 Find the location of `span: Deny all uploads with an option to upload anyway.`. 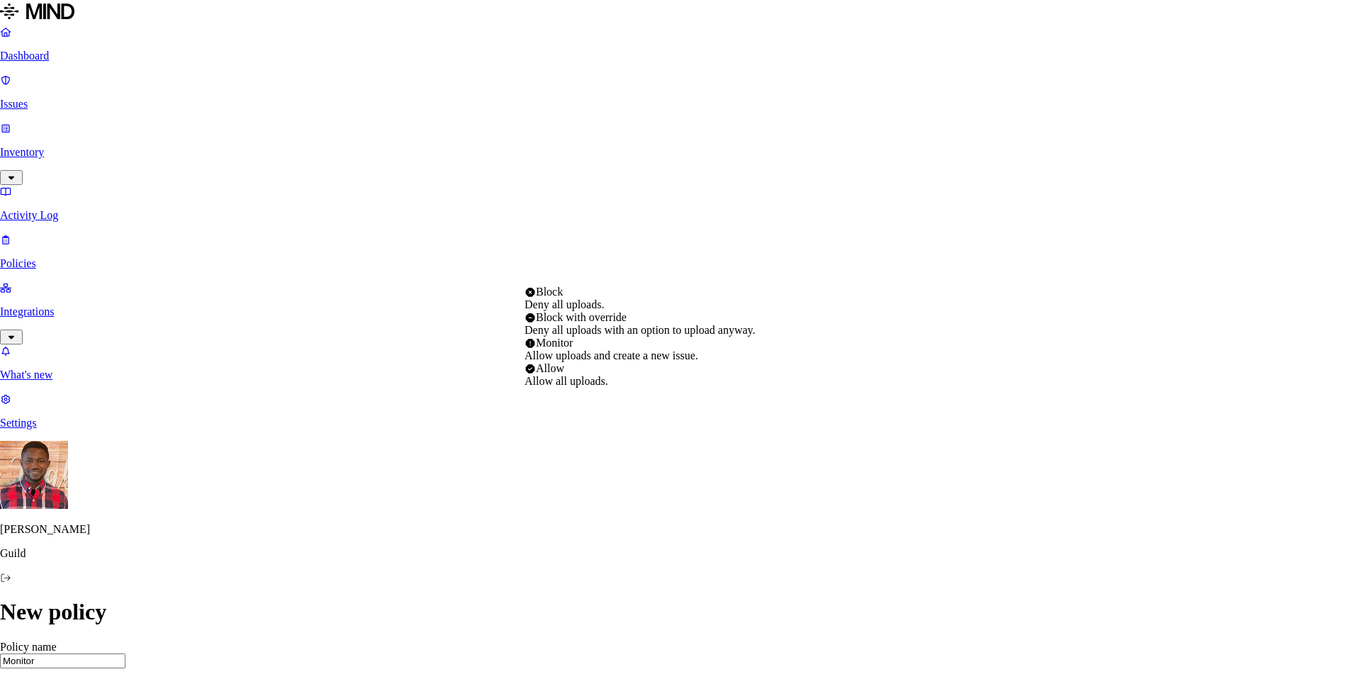

span: Deny all uploads with an option to upload anyway. is located at coordinates (640, 330).